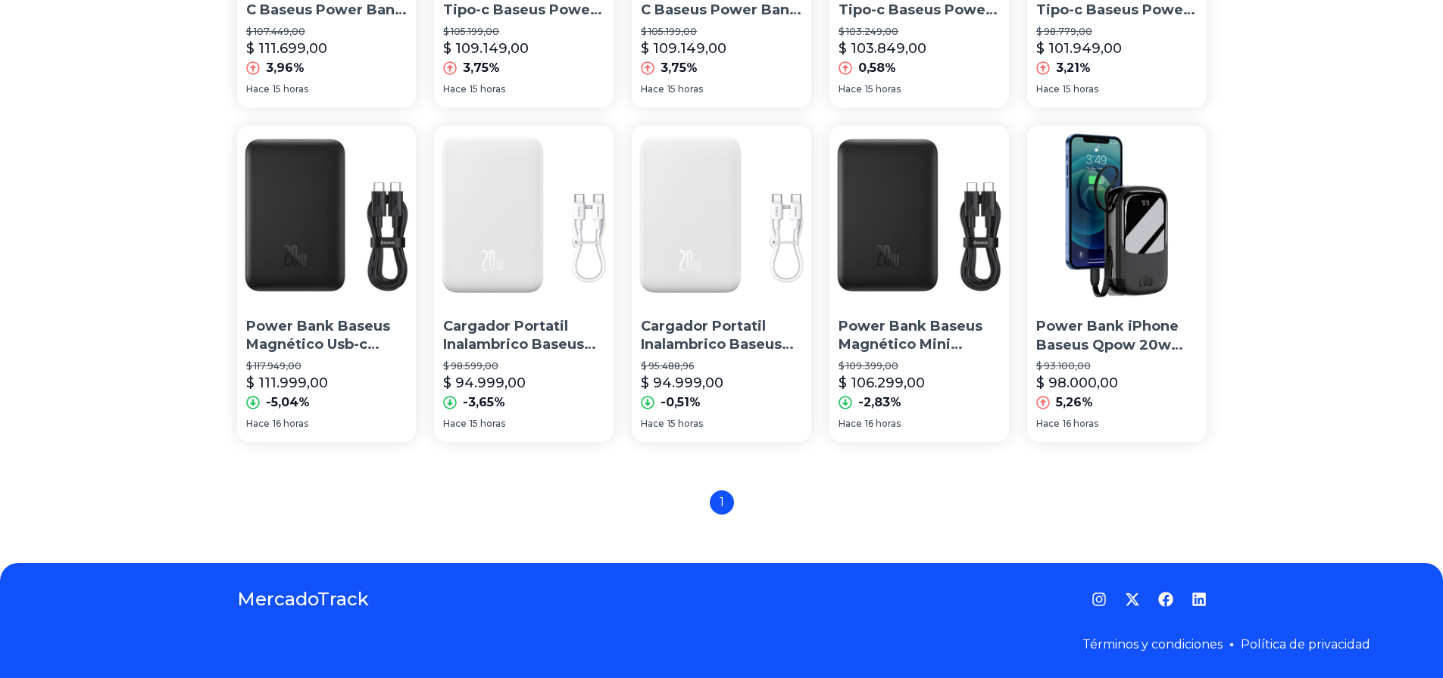 Image resolution: width=1443 pixels, height=678 pixels. I want to click on p: $ 107.449,00, so click(326, 32).